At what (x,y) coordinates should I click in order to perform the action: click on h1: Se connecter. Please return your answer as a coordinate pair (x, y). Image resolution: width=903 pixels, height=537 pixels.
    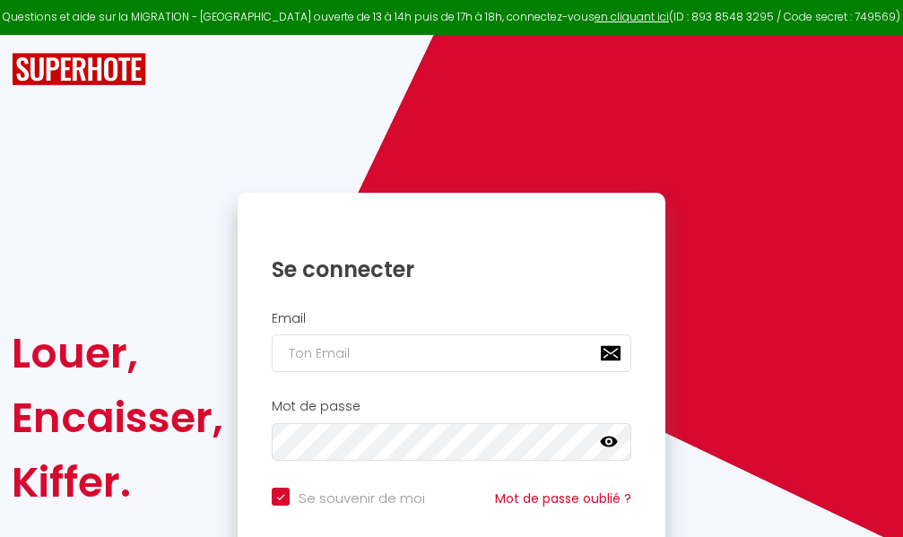
    Looking at the image, I should click on (451, 269).